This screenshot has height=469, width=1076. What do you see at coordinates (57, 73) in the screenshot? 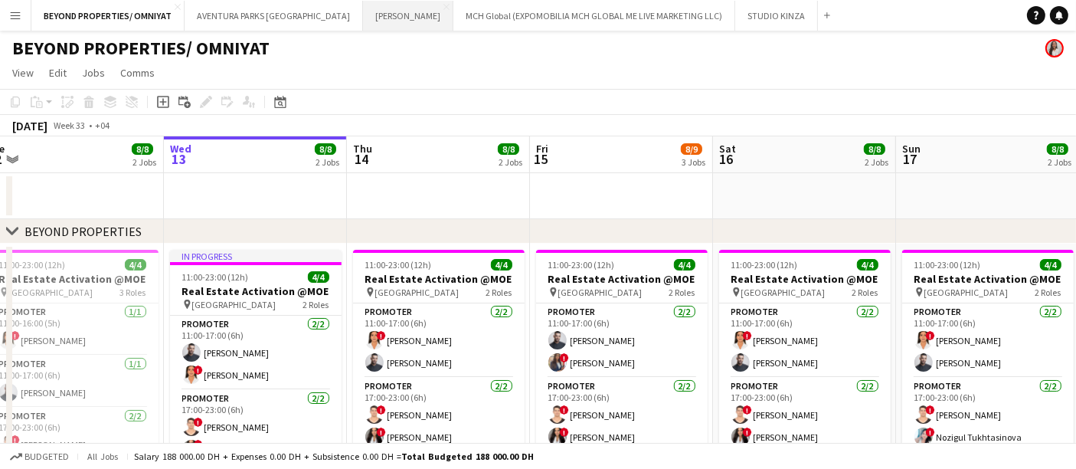
I see `a: Edit` at bounding box center [57, 73].